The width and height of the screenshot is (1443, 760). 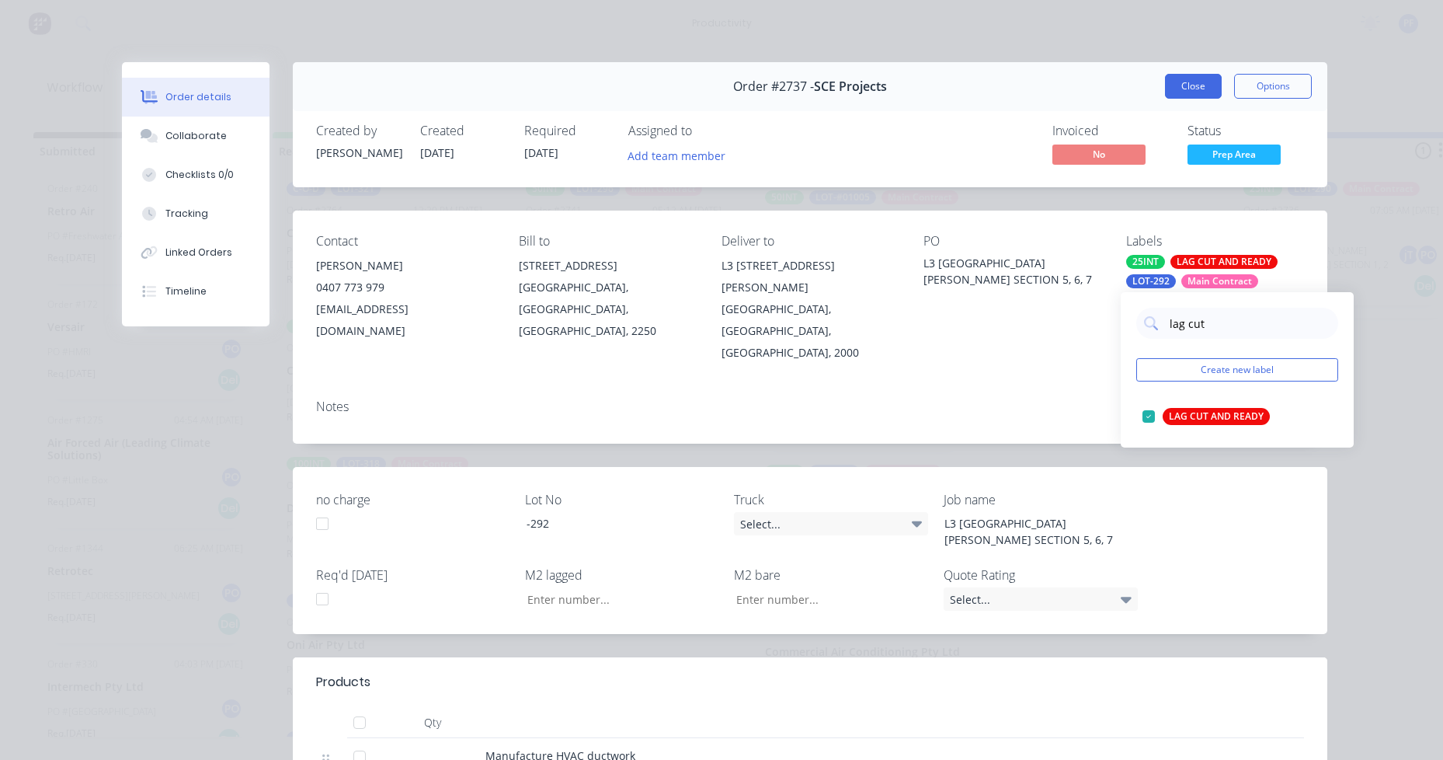 I want to click on div: Timeline, so click(x=186, y=291).